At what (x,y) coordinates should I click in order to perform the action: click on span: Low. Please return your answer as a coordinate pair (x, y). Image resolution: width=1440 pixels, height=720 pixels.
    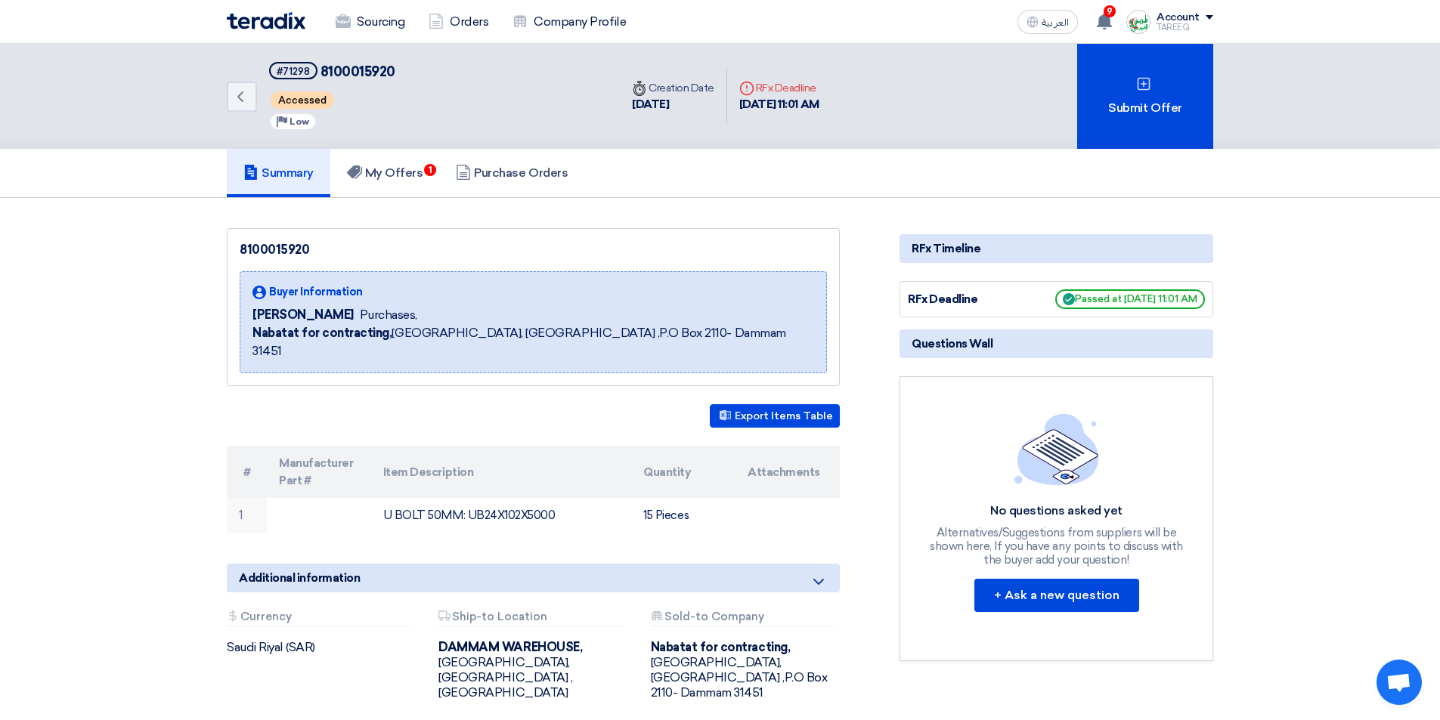
    Looking at the image, I should click on (299, 122).